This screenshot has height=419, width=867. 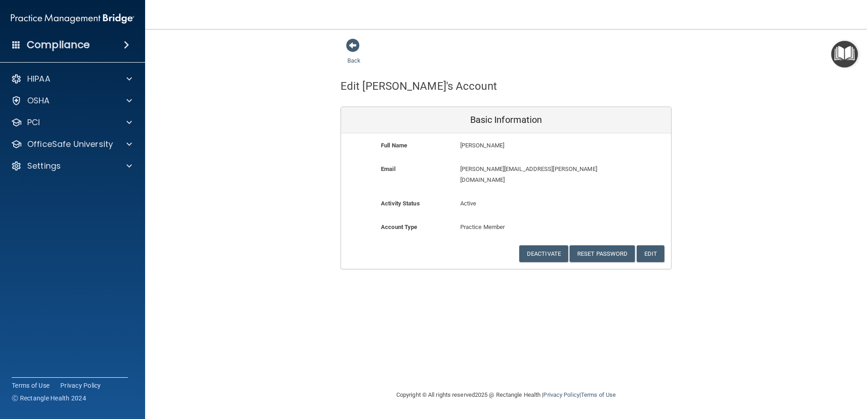 I want to click on b: Account Type, so click(x=399, y=227).